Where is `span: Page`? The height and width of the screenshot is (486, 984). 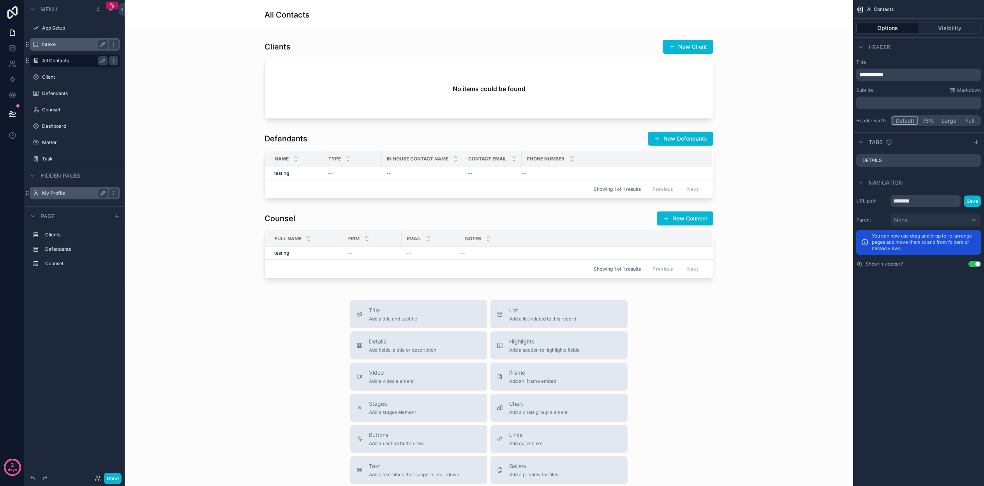
span: Page is located at coordinates (48, 216).